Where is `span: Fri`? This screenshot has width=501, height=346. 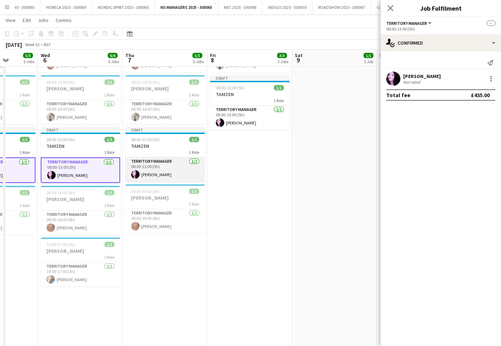
span: Fri is located at coordinates (213, 55).